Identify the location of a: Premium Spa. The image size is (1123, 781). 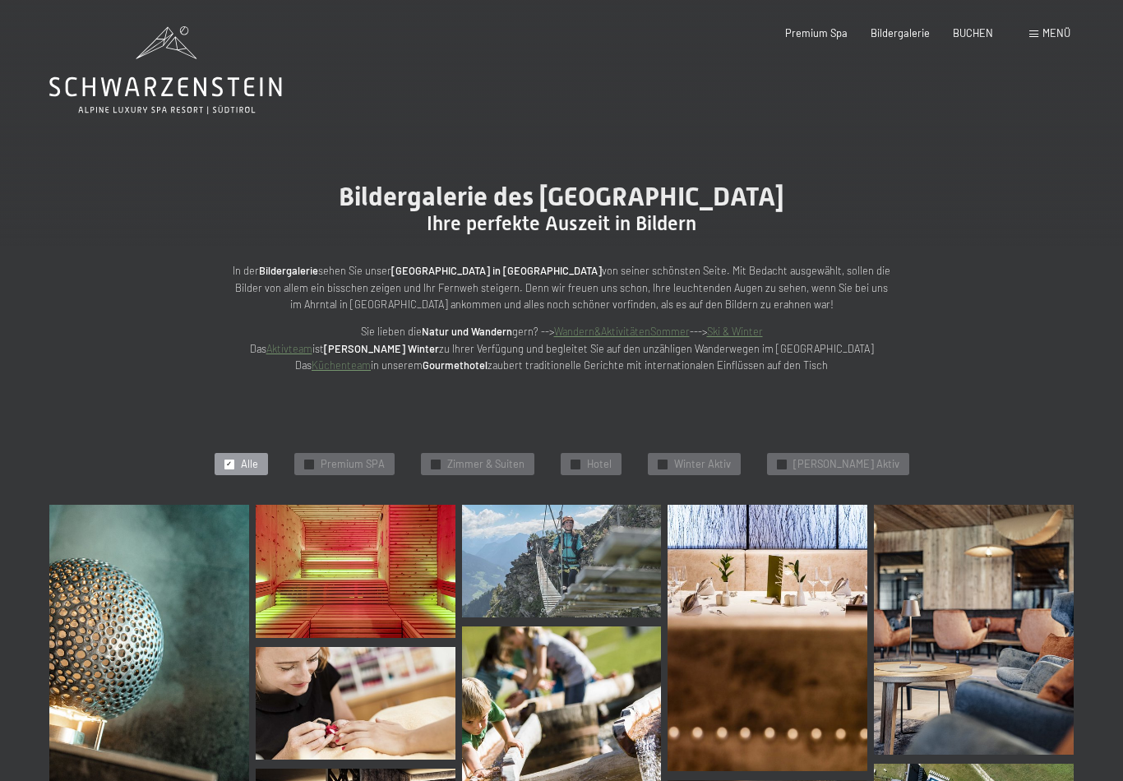
(816, 33).